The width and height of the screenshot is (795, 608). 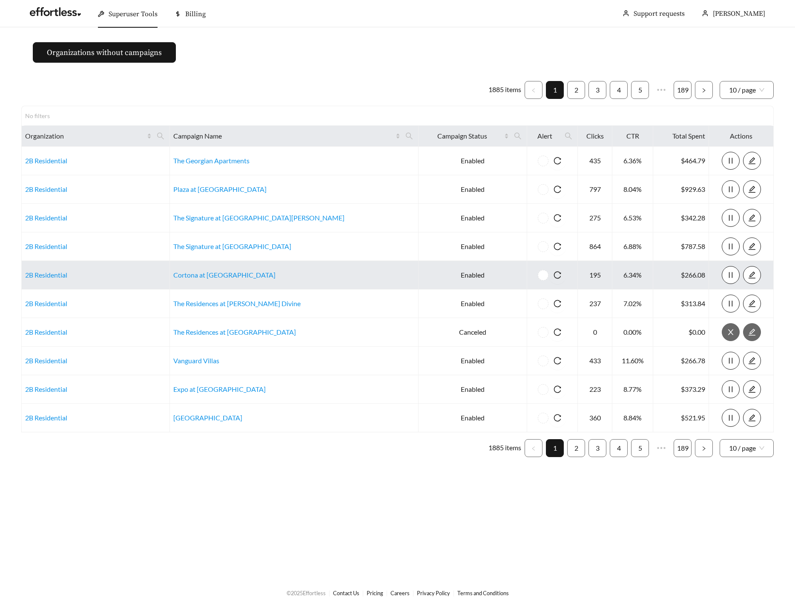 What do you see at coordinates (462, 136) in the screenshot?
I see `span: Campaign Status` at bounding box center [462, 136].